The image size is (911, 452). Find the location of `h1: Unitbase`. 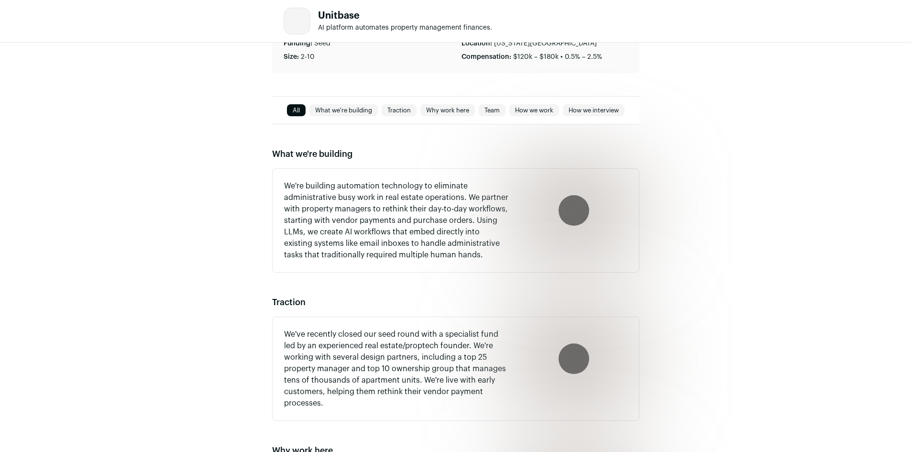

h1: Unitbase is located at coordinates (405, 16).